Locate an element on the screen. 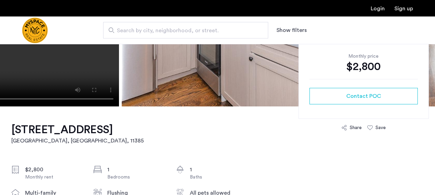  input: Apartment Search is located at coordinates (186, 30).